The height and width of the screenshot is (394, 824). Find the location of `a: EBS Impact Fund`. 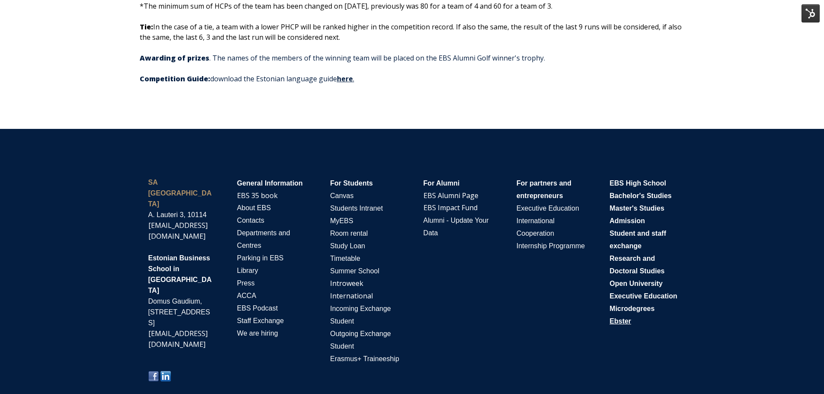

a: EBS Impact Fund is located at coordinates (450, 208).